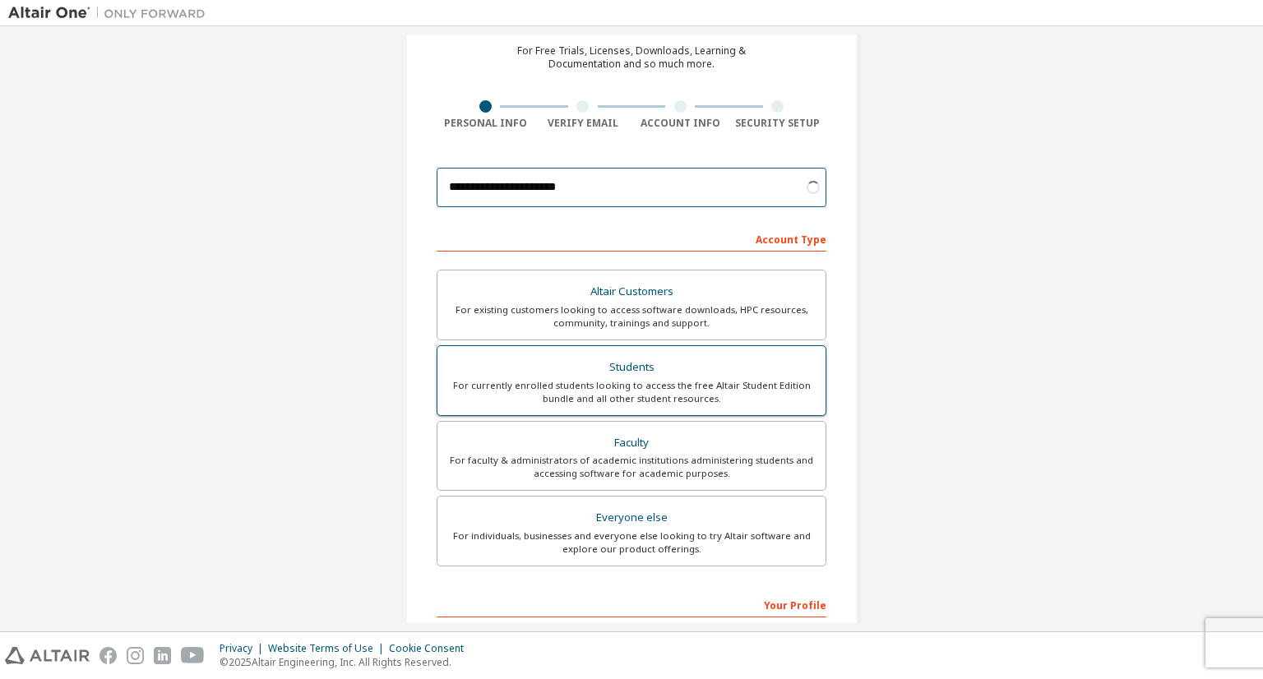 The height and width of the screenshot is (679, 1263). I want to click on img: instagram.svg, so click(135, 655).